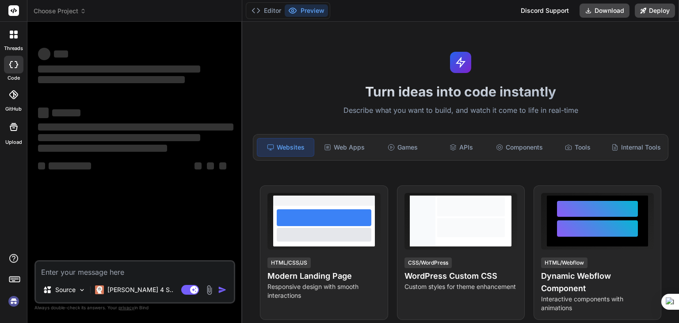 Image resolution: width=679 pixels, height=323 pixels. I want to click on div: Games, so click(403, 147).